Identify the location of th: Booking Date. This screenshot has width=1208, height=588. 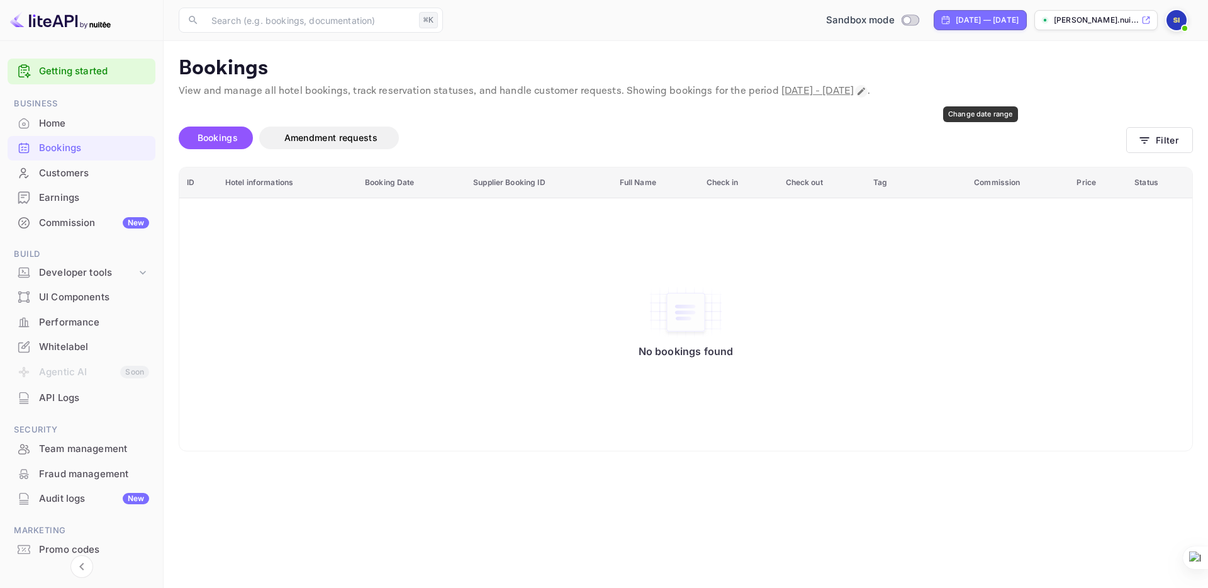
(412, 183).